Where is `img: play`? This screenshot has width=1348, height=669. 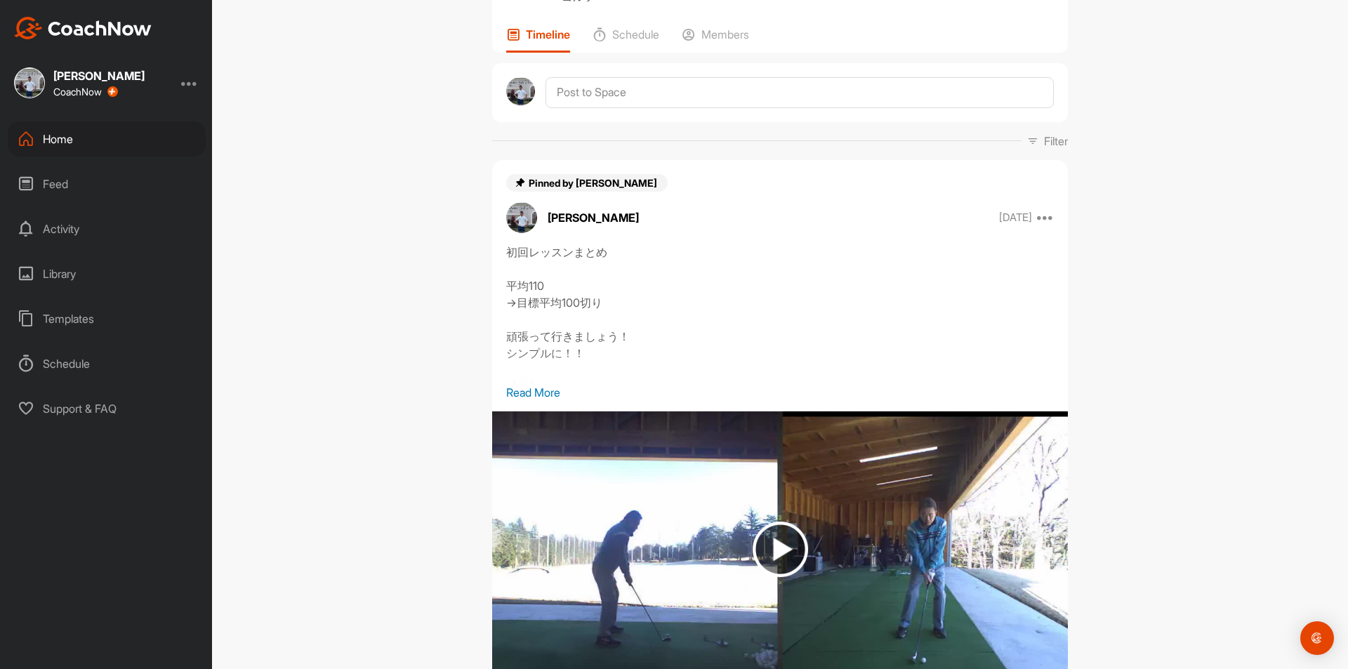
img: play is located at coordinates (780, 549).